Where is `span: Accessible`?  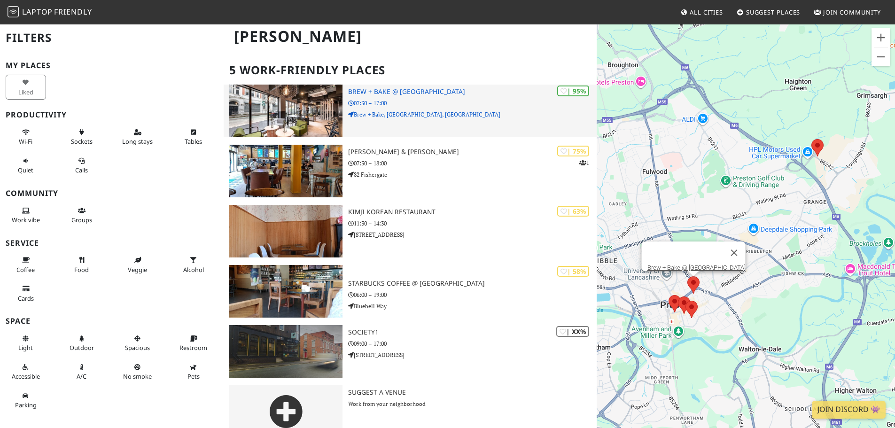
span: Accessible is located at coordinates (26, 376).